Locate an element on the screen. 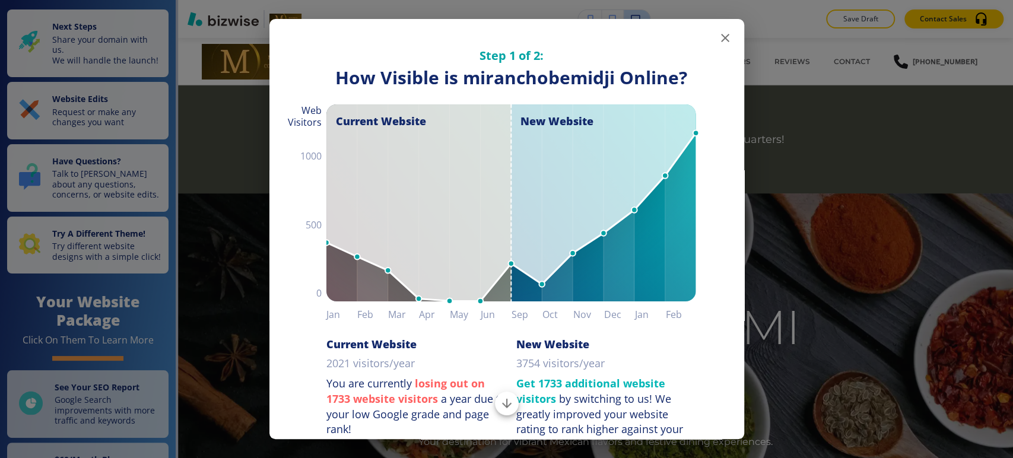 This screenshot has height=458, width=1013. h6: New Website is located at coordinates (553, 344).